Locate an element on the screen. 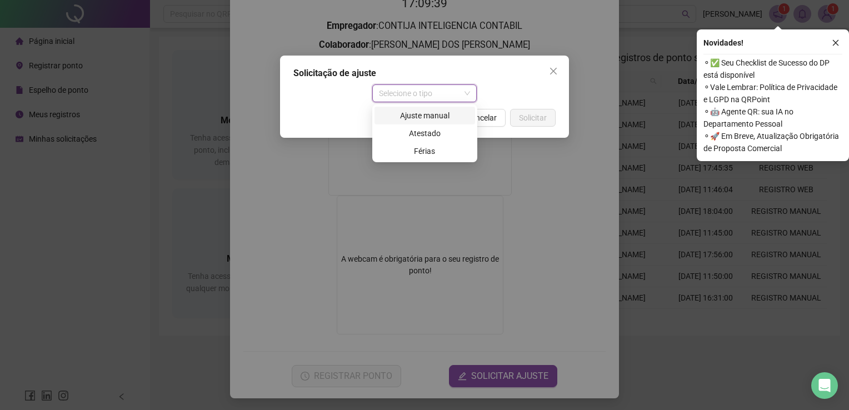 This screenshot has height=410, width=849. div: Atestado is located at coordinates (425, 133).